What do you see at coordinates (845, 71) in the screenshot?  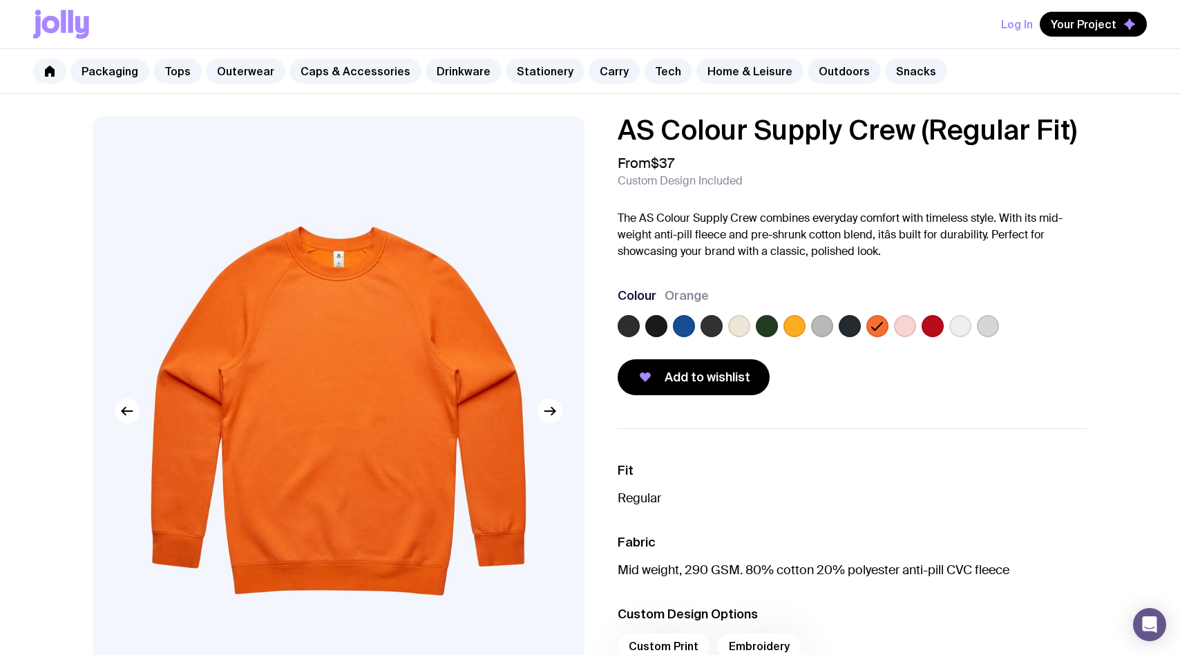 I see `a: Outdoors` at bounding box center [845, 71].